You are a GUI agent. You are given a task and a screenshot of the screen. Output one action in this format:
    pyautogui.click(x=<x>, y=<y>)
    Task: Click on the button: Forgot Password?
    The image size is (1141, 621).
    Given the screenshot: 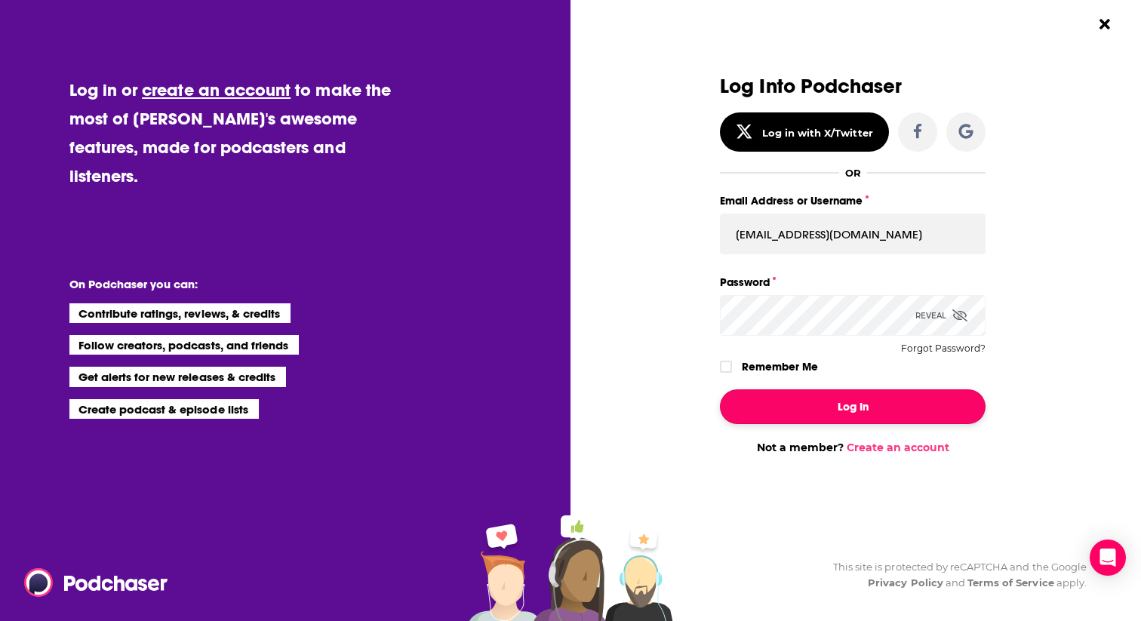 What is the action you would take?
    pyautogui.click(x=944, y=349)
    